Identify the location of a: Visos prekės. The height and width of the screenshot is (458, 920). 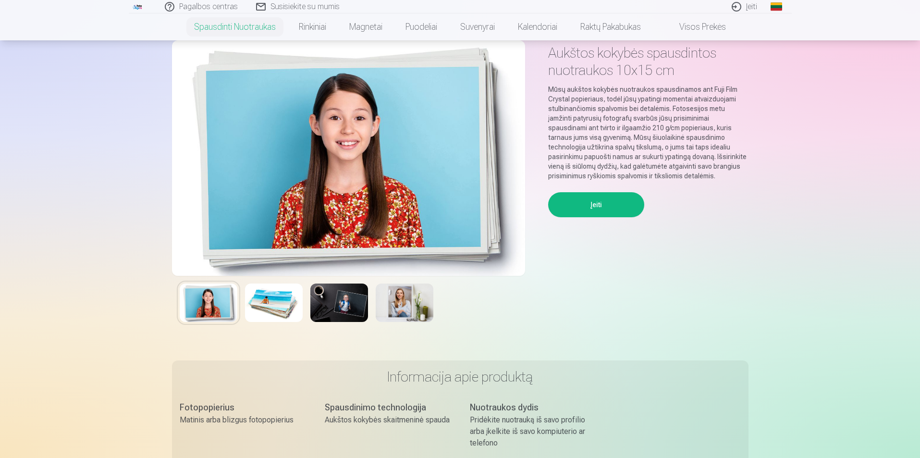
(695, 27).